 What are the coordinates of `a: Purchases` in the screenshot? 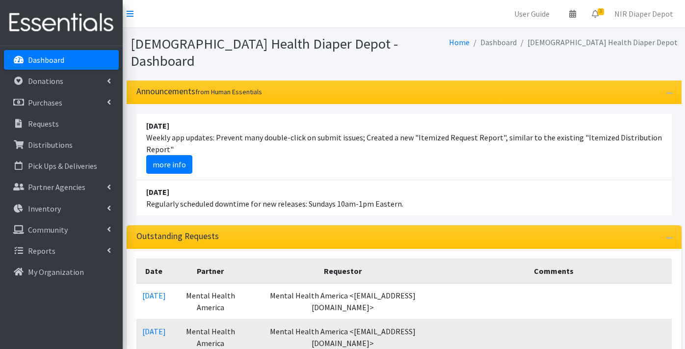 It's located at (61, 103).